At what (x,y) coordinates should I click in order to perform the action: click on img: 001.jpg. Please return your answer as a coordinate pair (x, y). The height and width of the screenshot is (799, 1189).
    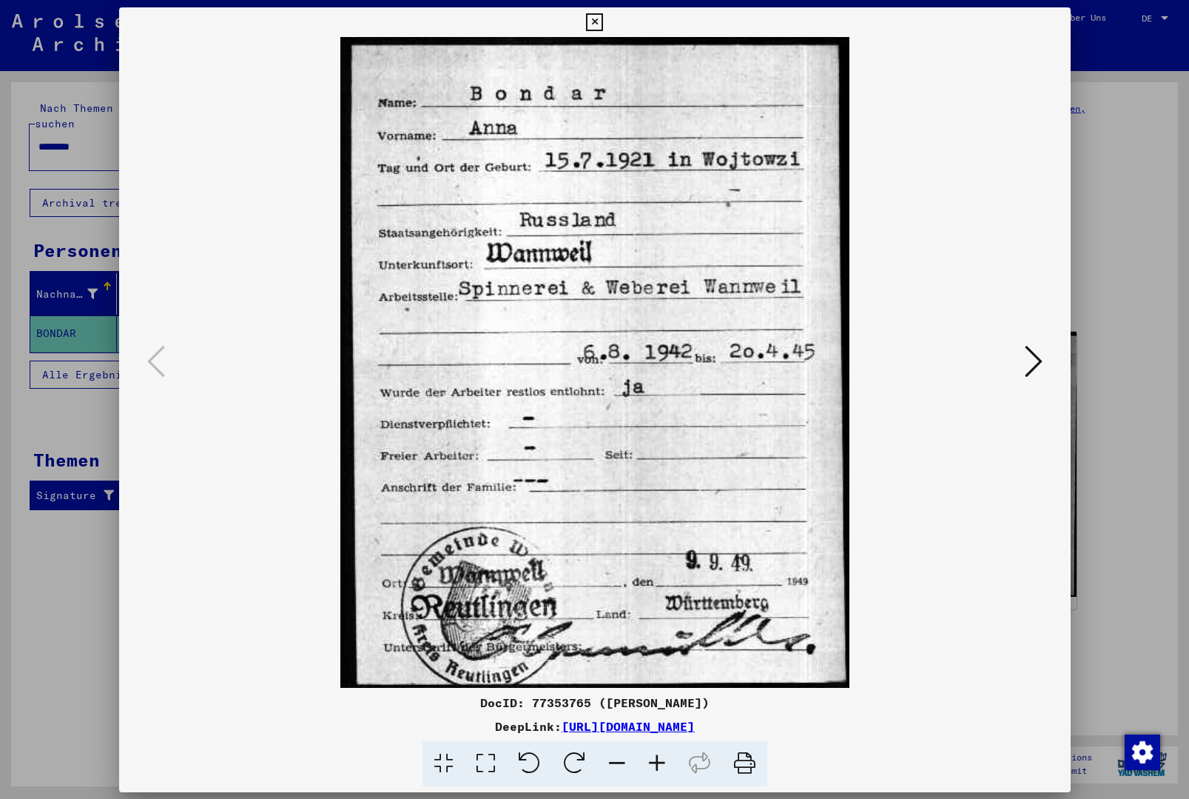
    Looking at the image, I should click on (595, 362).